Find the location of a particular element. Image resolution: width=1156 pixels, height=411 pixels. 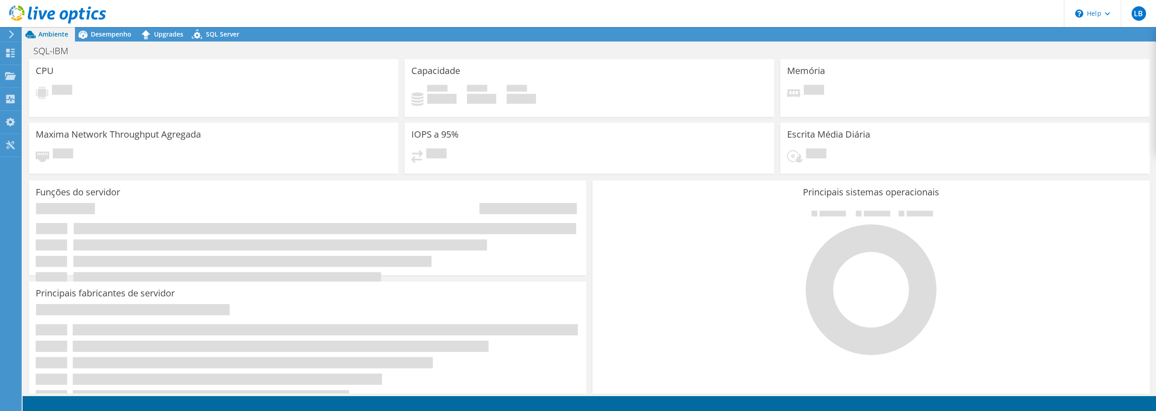

svg: \n is located at coordinates (1079, 14).